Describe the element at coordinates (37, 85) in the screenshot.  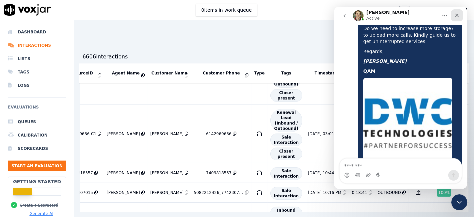
I see `a: Logs` at that location.